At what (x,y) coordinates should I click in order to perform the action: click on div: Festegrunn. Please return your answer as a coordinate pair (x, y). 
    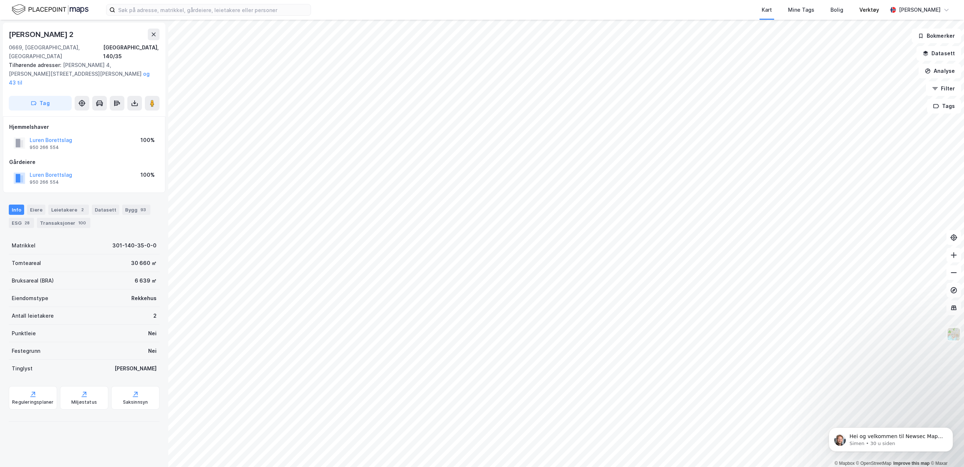
    Looking at the image, I should click on (26, 351).